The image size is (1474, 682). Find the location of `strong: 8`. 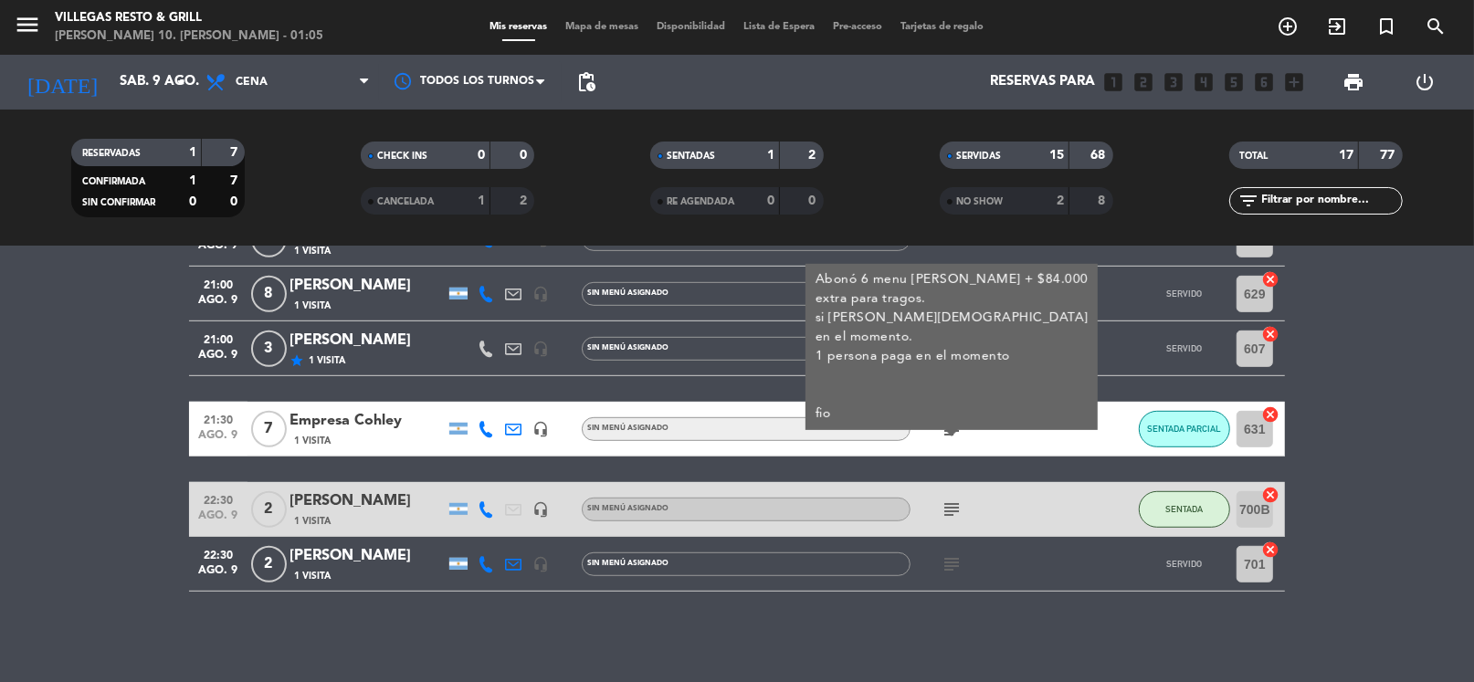

strong: 8 is located at coordinates (1103, 201).